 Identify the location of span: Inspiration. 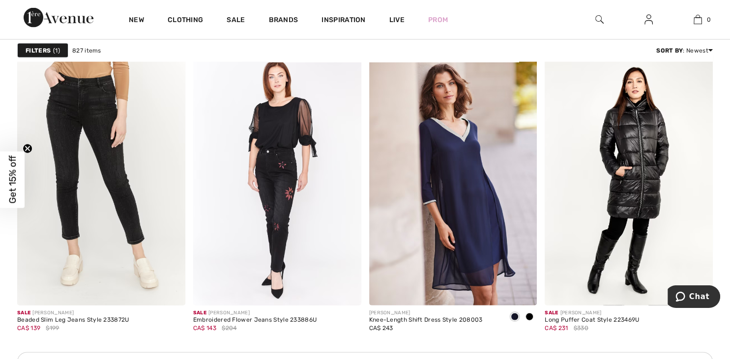
(343, 21).